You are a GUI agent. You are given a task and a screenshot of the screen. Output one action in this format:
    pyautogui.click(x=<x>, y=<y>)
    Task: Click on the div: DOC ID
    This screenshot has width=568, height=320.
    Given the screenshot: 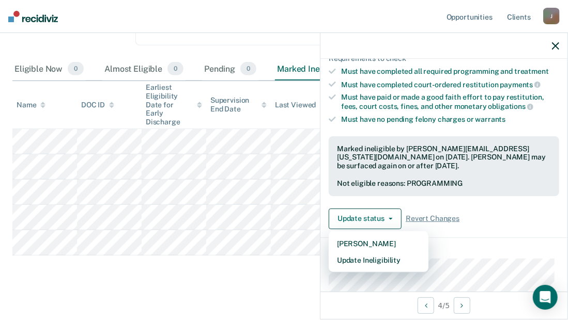 What is the action you would take?
    pyautogui.click(x=98, y=105)
    